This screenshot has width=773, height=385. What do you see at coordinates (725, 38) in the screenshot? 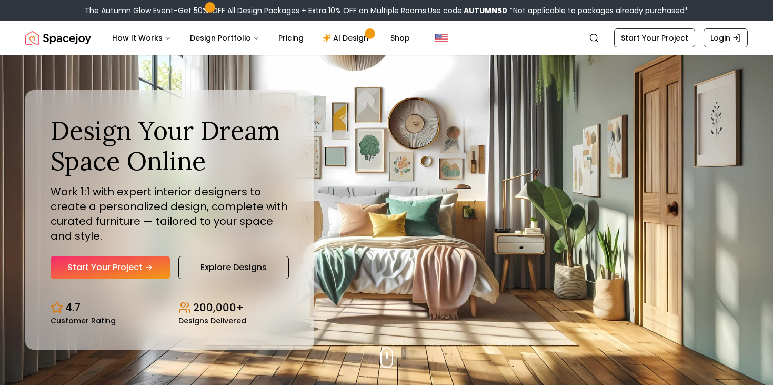
I see `a: Login` at bounding box center [725, 38].